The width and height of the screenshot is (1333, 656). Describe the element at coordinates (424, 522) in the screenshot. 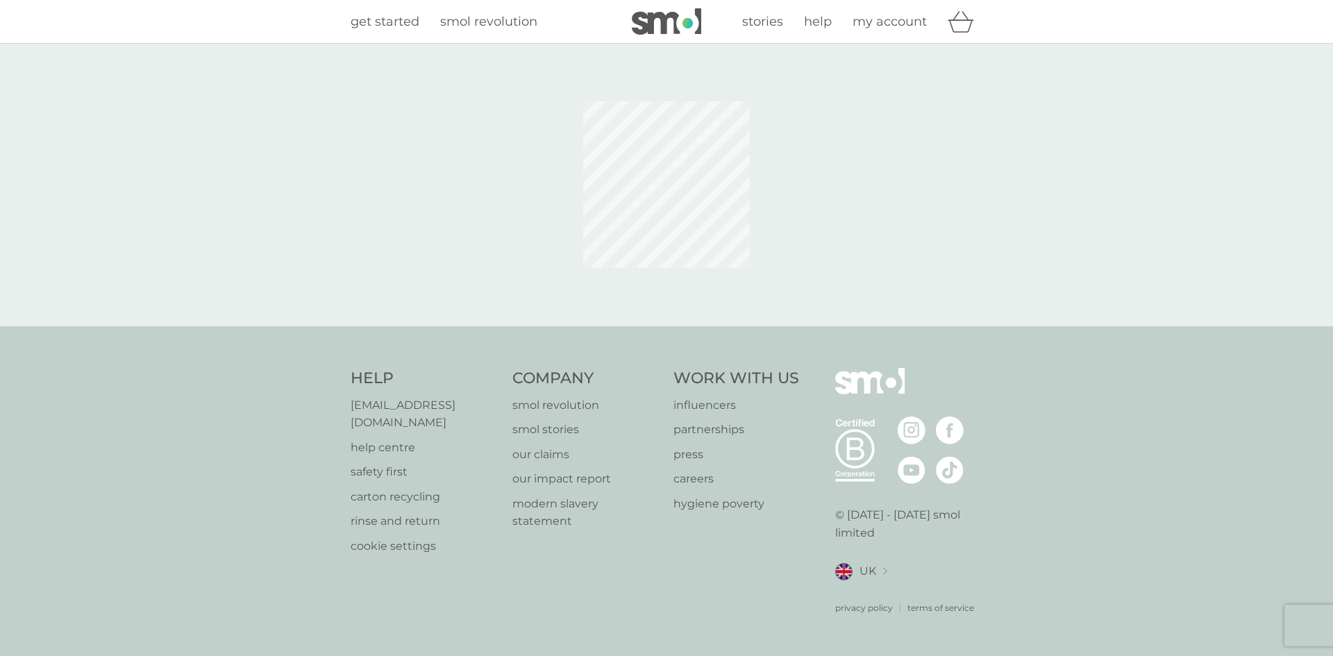

I see `a: rinse and return` at that location.